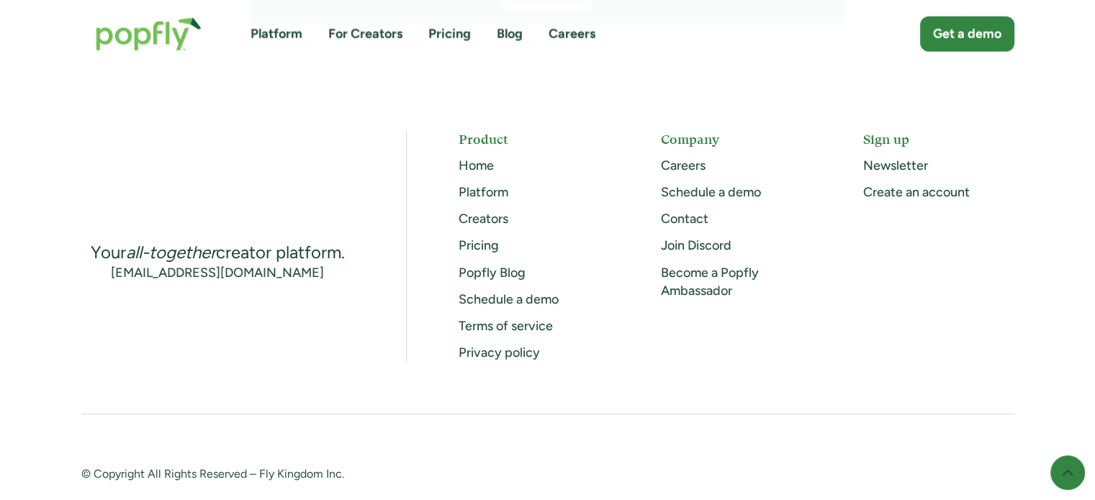 This screenshot has height=500, width=1095. Describe the element at coordinates (510, 34) in the screenshot. I see `a: Blog` at that location.